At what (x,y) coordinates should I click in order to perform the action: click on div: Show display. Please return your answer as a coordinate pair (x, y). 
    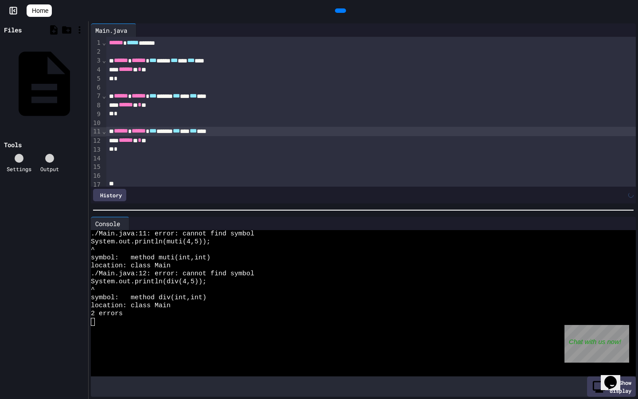
    Looking at the image, I should click on (612, 386).